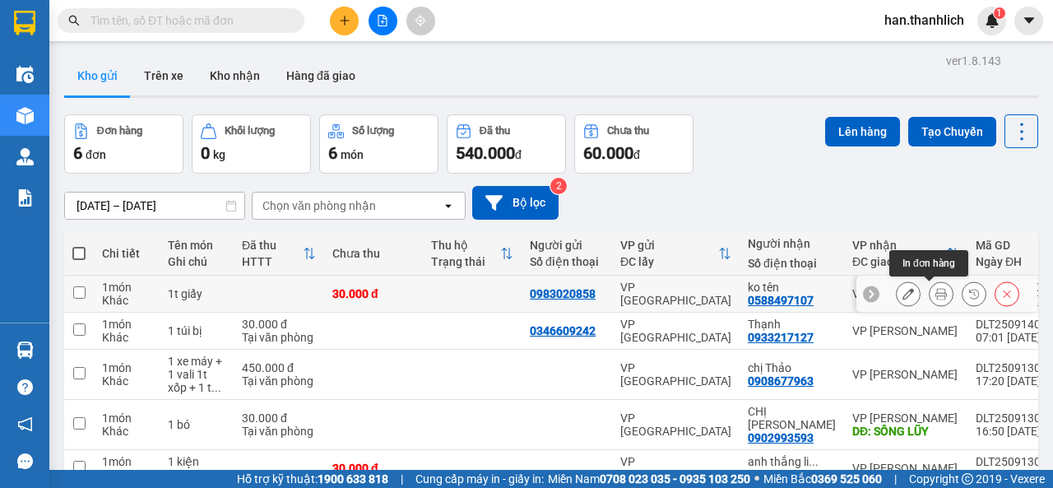  Describe the element at coordinates (506, 144) in the screenshot. I see `button: Đã thu540.000đ` at that location.